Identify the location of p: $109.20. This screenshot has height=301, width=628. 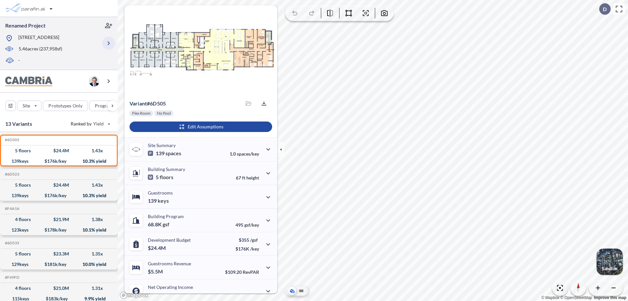
(242, 272).